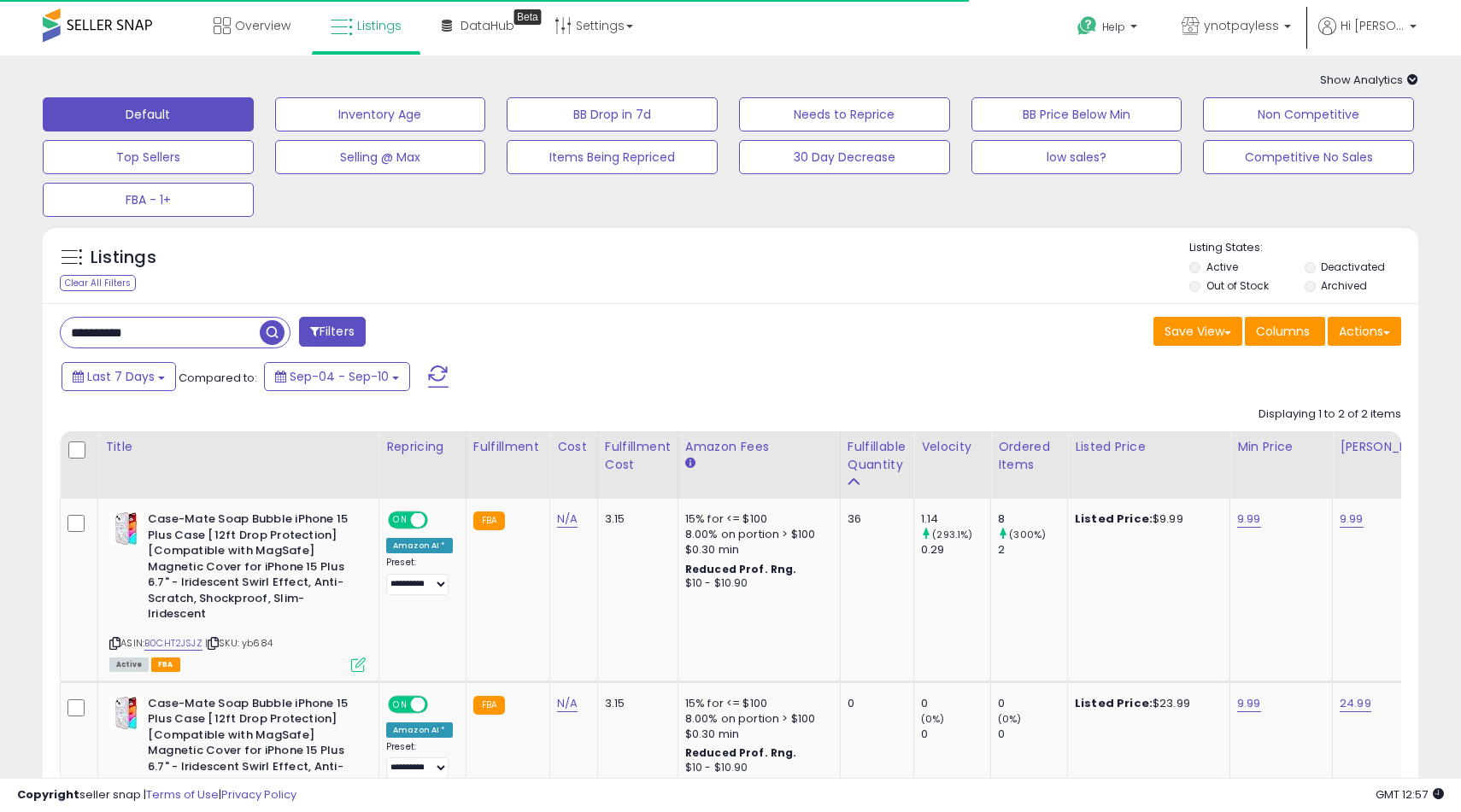  Describe the element at coordinates (147, 157) in the screenshot. I see `button: Top Sellers` at that location.